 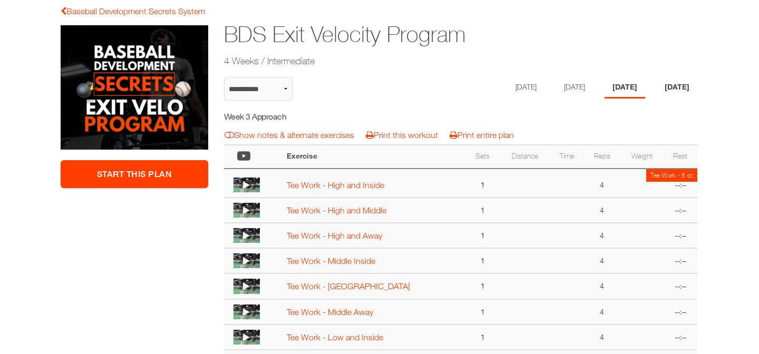 What do you see at coordinates (134, 174) in the screenshot?
I see `a: Start This Plan` at bounding box center [134, 174].